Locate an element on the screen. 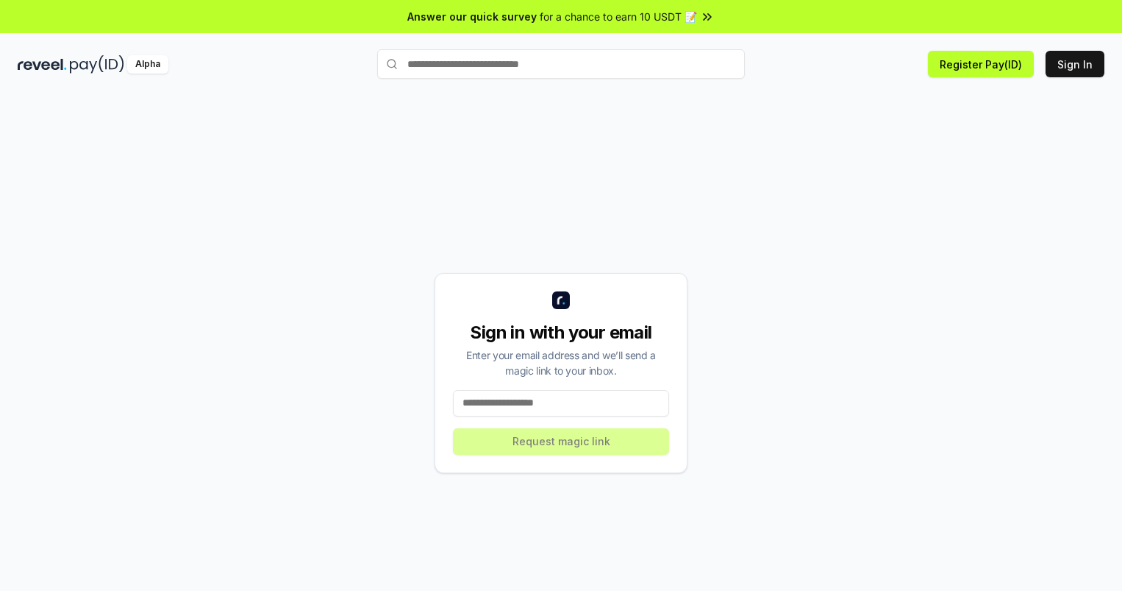 The height and width of the screenshot is (591, 1122). div: Alpha is located at coordinates (148, 64).